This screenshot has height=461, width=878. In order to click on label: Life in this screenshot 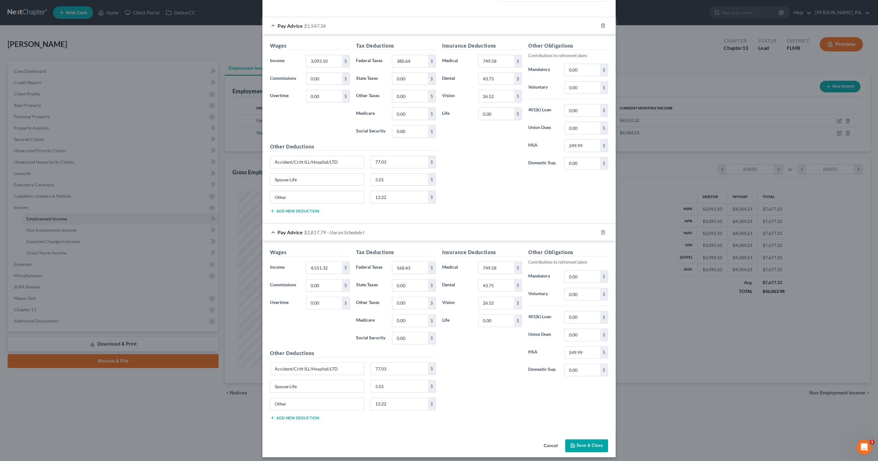, I will do `click(457, 114)`.